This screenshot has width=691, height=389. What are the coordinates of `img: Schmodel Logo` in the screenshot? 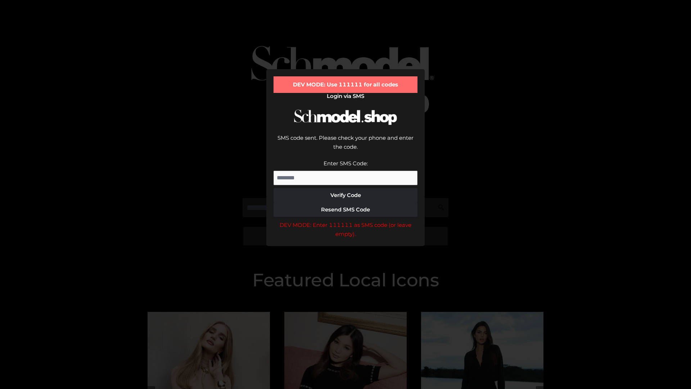 It's located at (345, 117).